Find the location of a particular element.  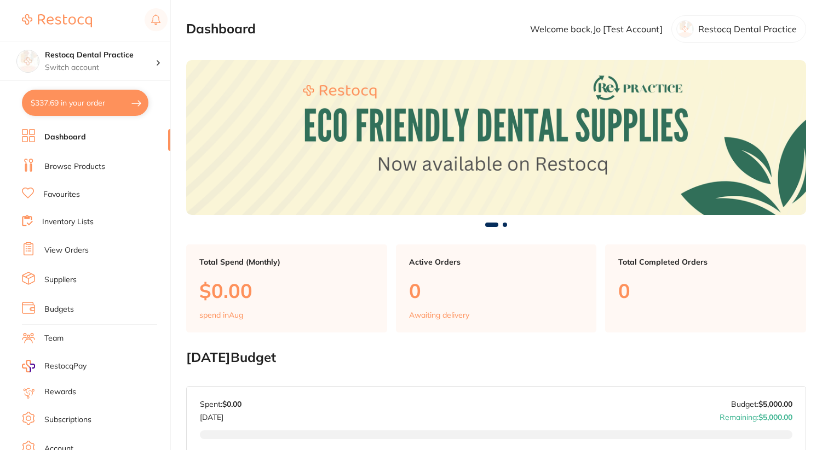

a: Active Orders0Awaiting delivery is located at coordinates (496, 289).